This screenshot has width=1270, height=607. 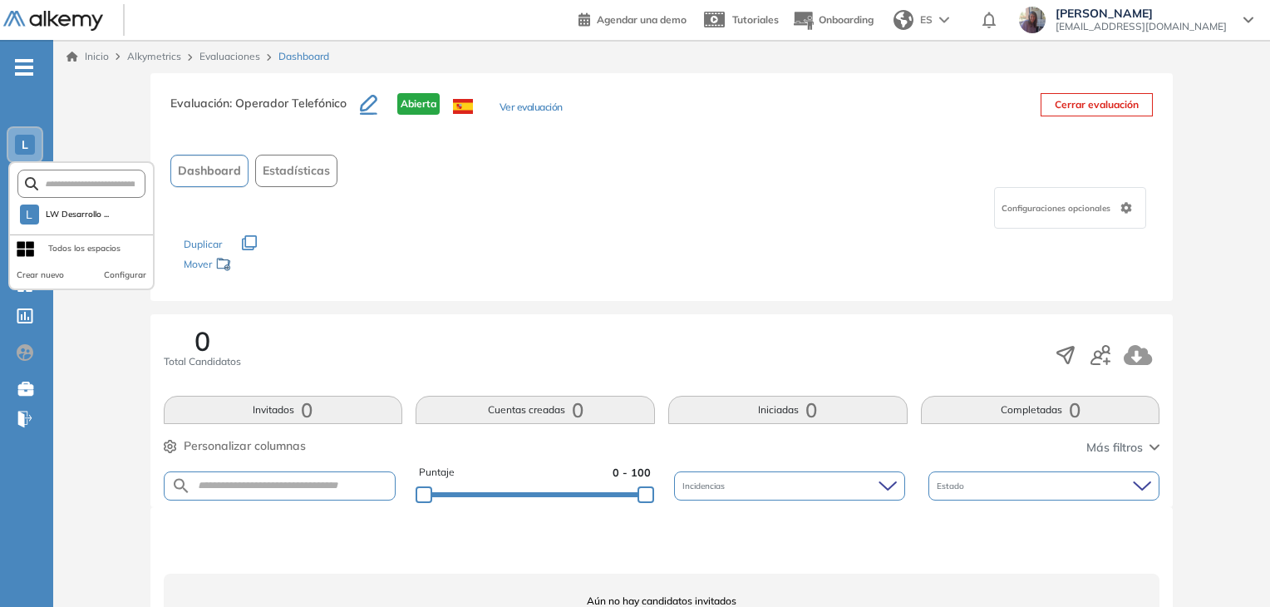 What do you see at coordinates (209, 170) in the screenshot?
I see `button: Dashboard` at bounding box center [209, 170].